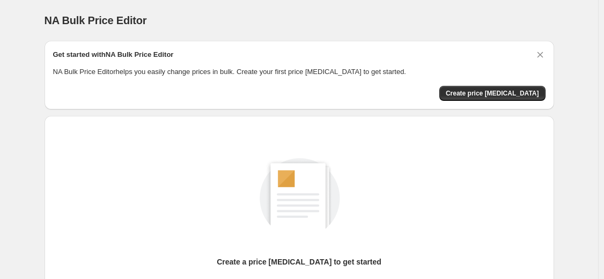  Describe the element at coordinates (95, 20) in the screenshot. I see `span: NA Bulk Price Editor` at that location.